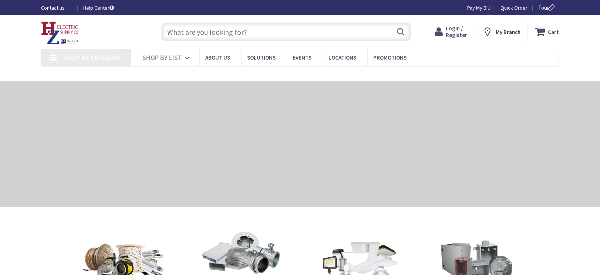 The image size is (600, 275). What do you see at coordinates (547, 32) in the screenshot?
I see `a: Cart` at bounding box center [547, 32].